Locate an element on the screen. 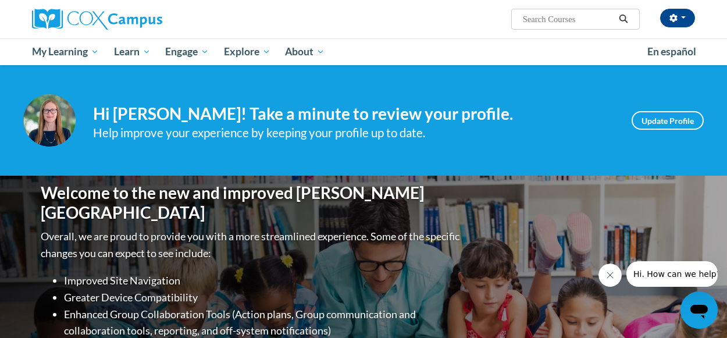  p: Overall, we are proud to provide you with a more streamlined experience. Some of the specific cha... is located at coordinates (251, 245).